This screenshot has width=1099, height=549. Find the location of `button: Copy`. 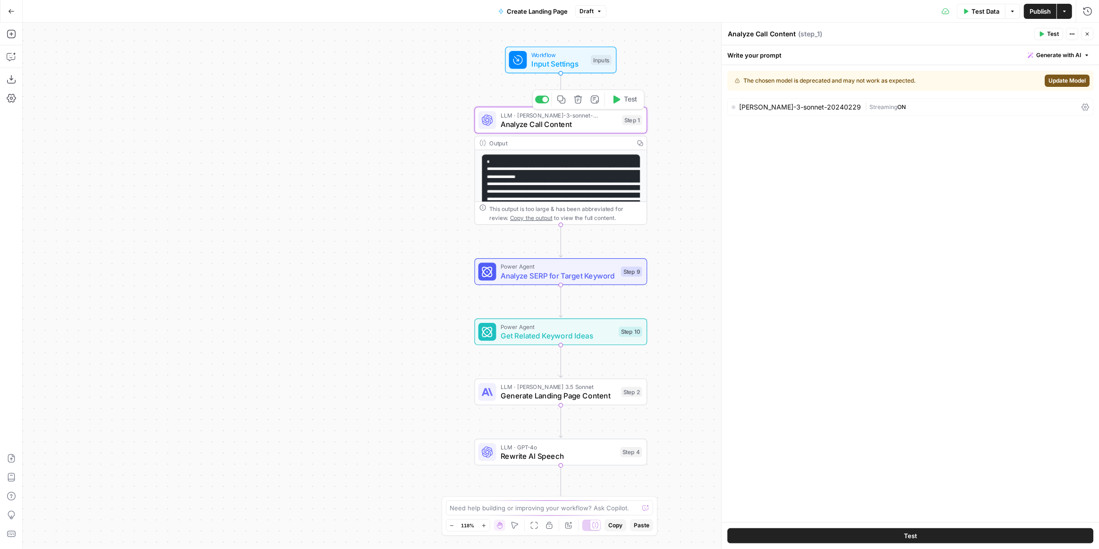

button: Copy is located at coordinates (616, 526).